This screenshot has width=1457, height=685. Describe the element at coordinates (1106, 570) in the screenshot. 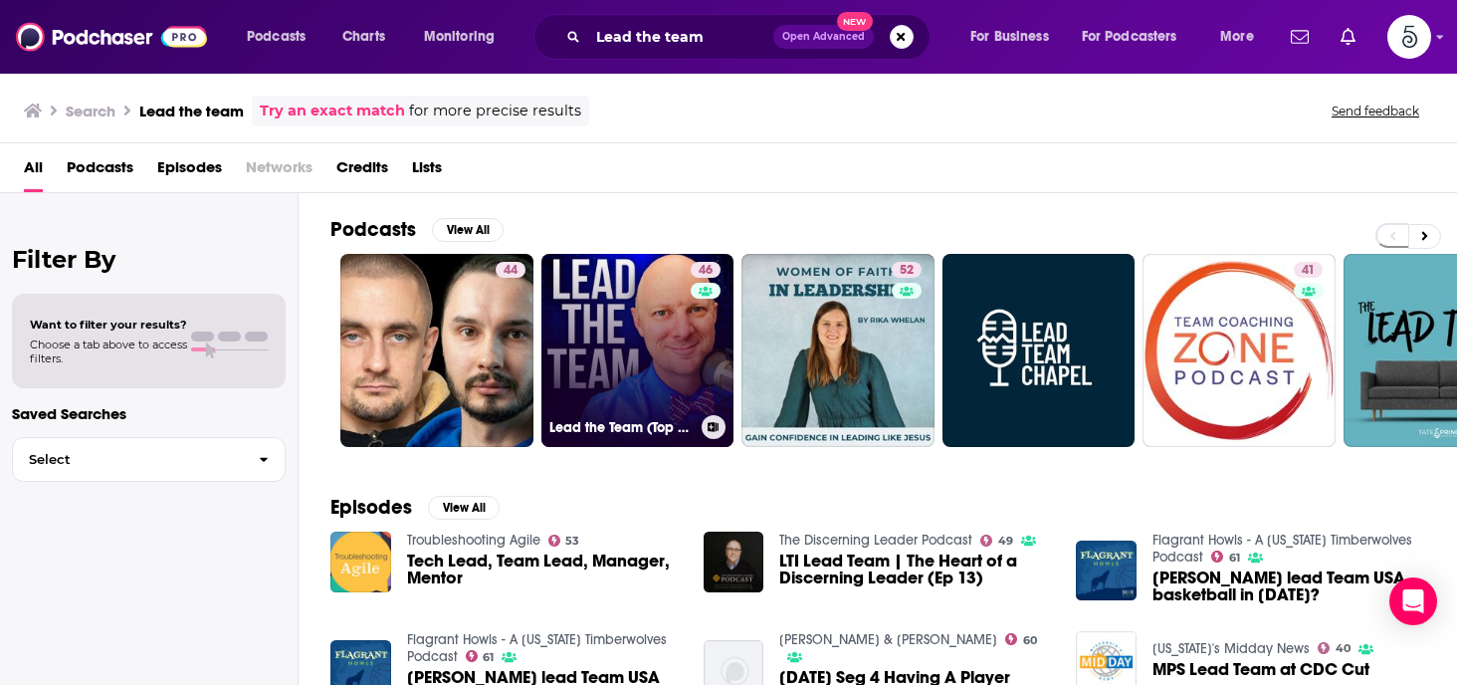

I see `img: Will Anthony Edwards lead Team USA basketball in 2028?` at that location.